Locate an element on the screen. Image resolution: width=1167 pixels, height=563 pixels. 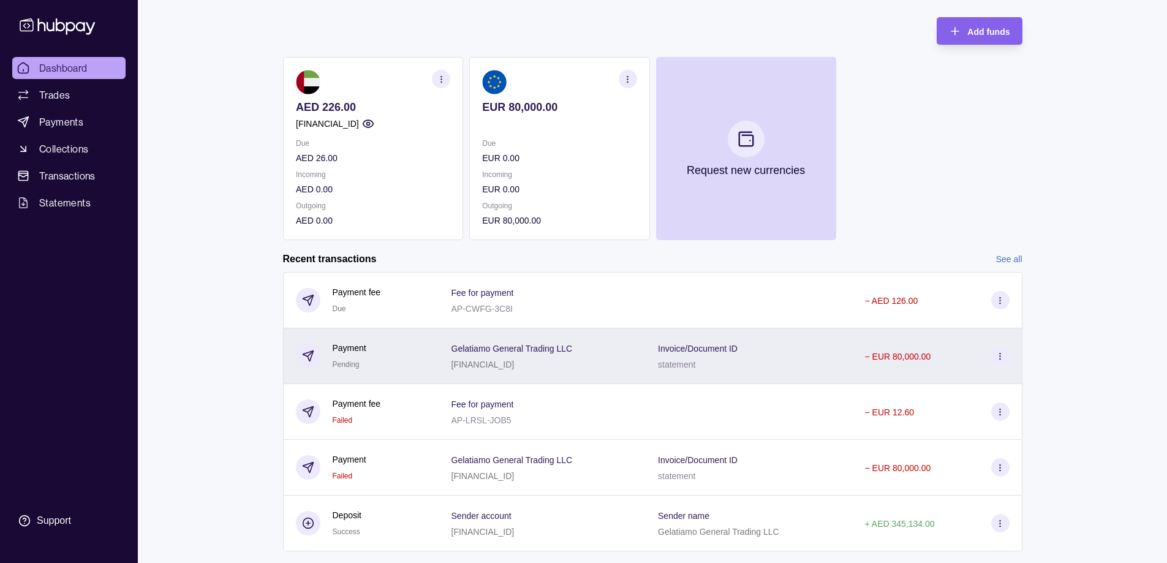
a: See all is located at coordinates (1009, 259).